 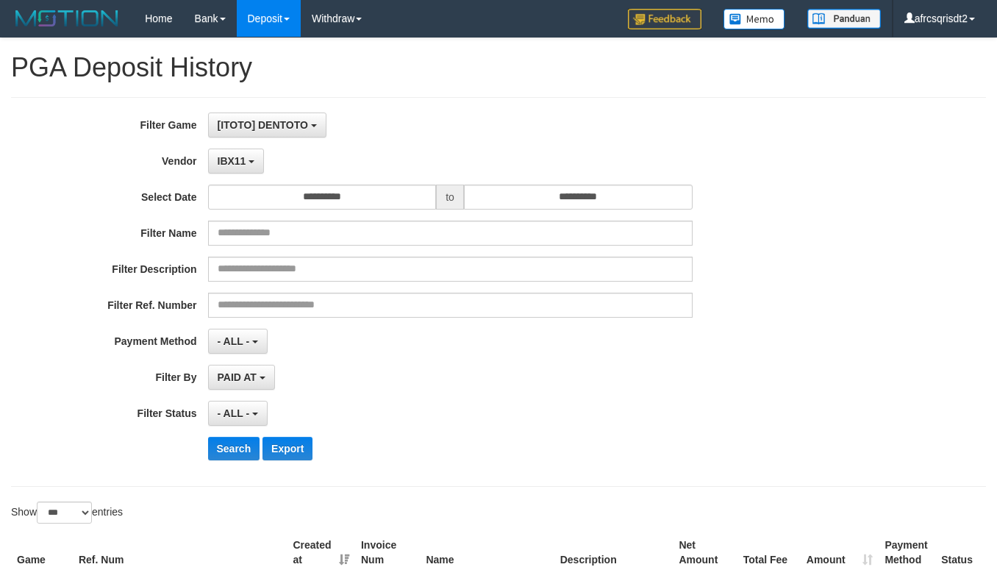 What do you see at coordinates (665, 19) in the screenshot?
I see `img: Feedback.jpg` at bounding box center [665, 19].